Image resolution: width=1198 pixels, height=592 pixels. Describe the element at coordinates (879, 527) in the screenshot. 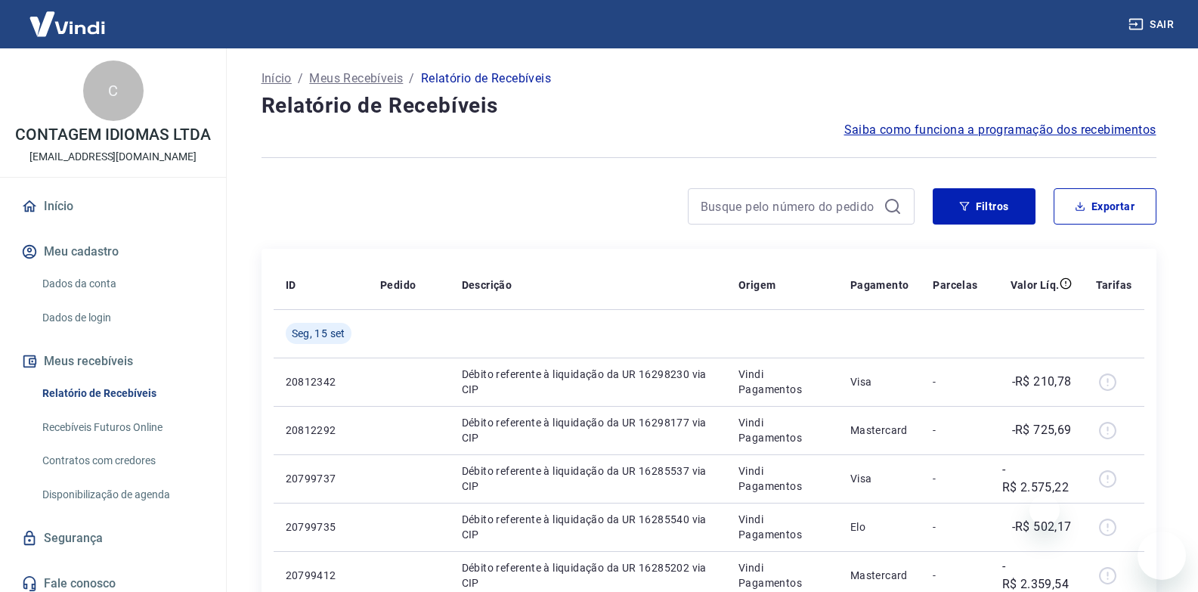

I see `p: Elo` at that location.